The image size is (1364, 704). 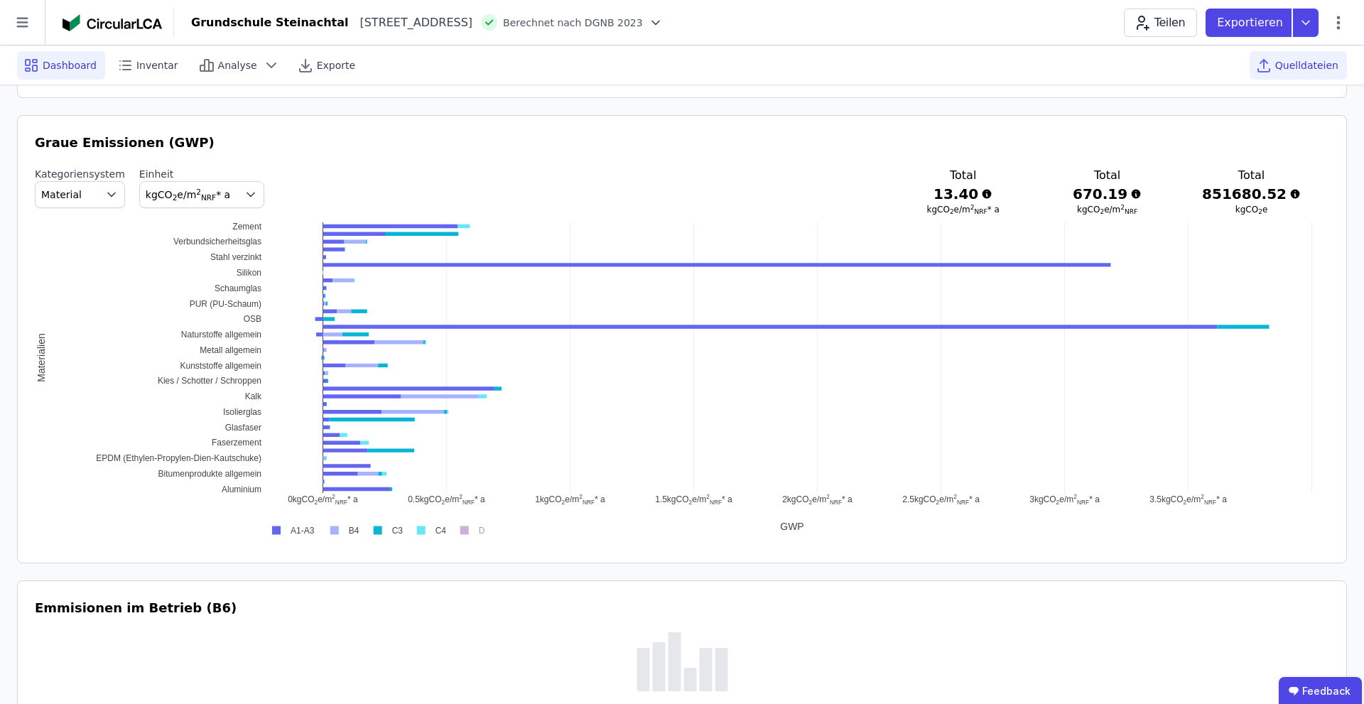 I want to click on span: kgCO e, so click(x=1251, y=210).